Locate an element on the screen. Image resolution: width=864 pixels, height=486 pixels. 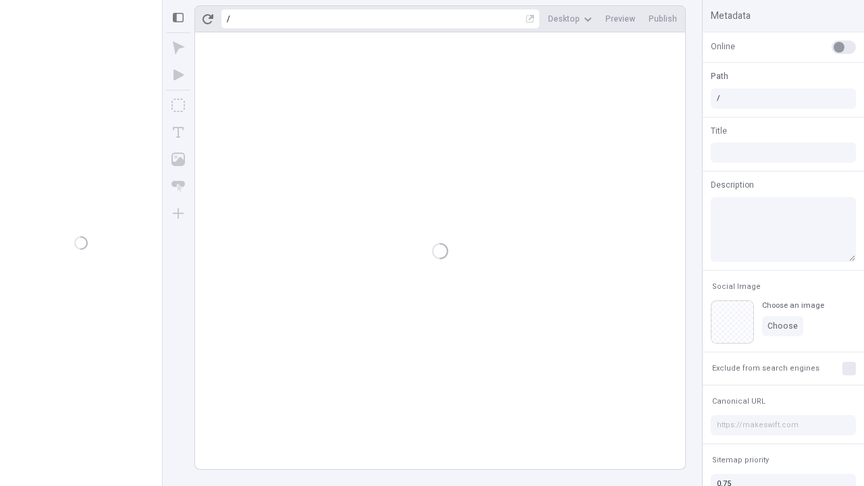
button: Sitemap priority is located at coordinates (740, 460).